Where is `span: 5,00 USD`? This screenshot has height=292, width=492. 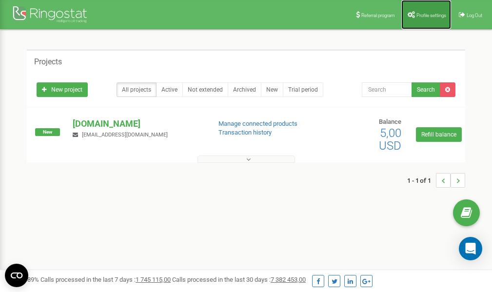 span: 5,00 USD is located at coordinates (390, 140).